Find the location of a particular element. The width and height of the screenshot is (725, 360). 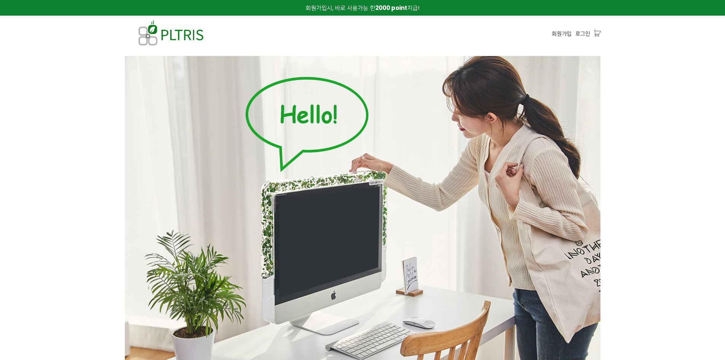

strong: 2000 point is located at coordinates (391, 8).